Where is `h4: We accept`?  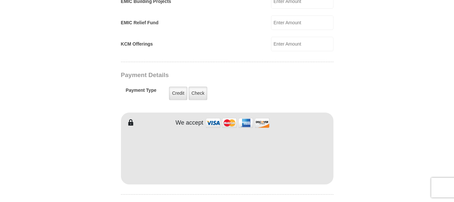 h4: We accept is located at coordinates (189, 123).